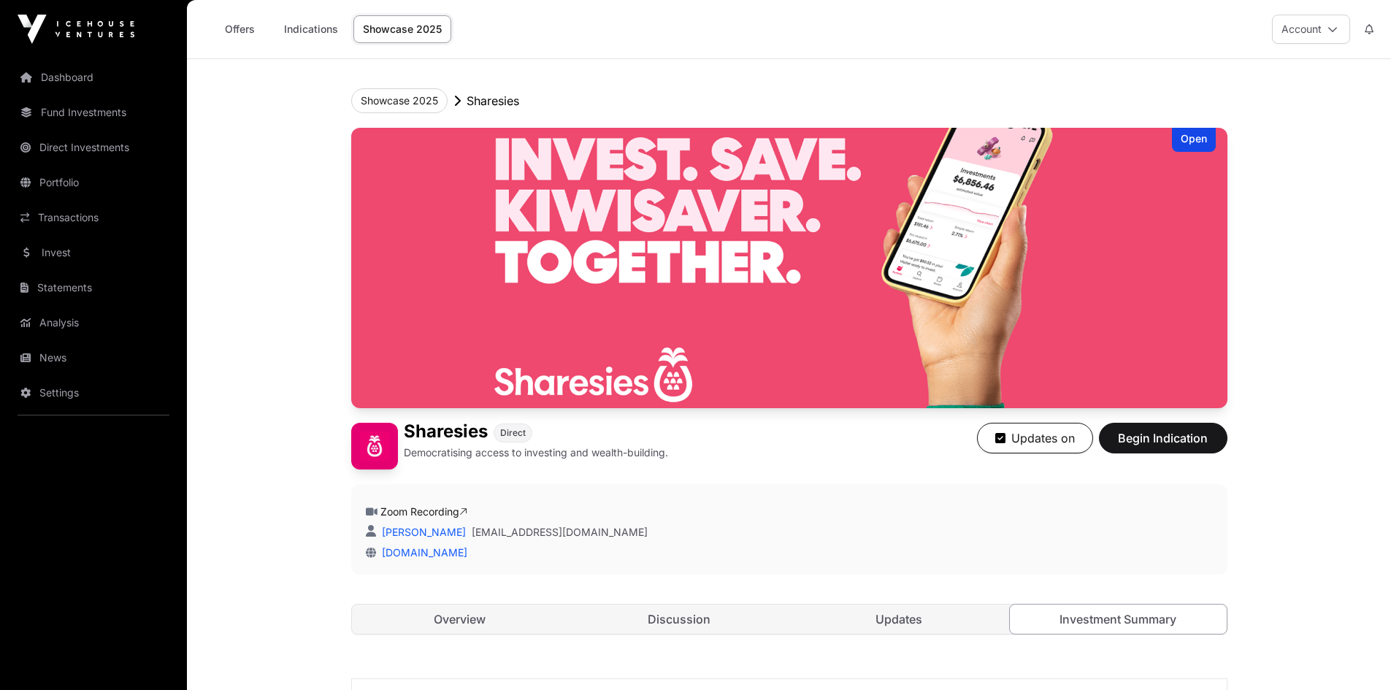  I want to click on div: Chat Widget, so click(1355, 655).